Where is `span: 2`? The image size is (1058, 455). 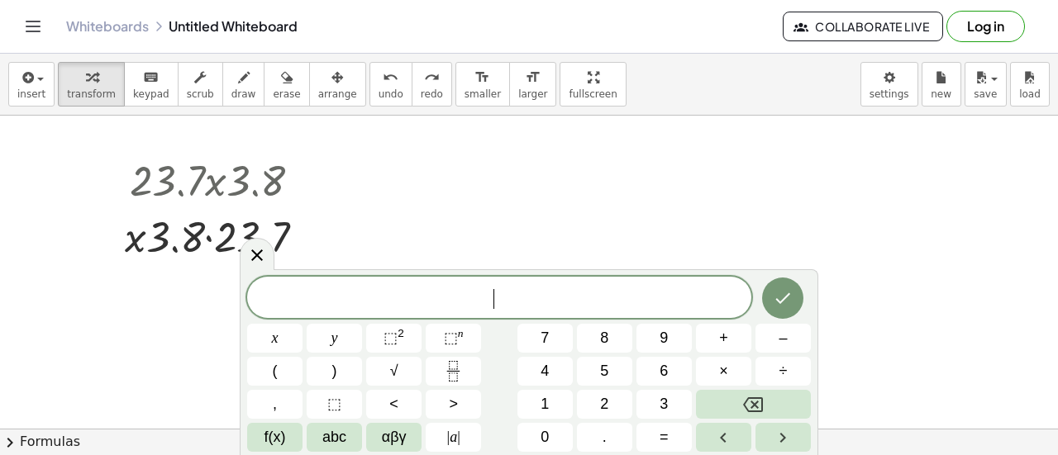
span: 2 is located at coordinates (604, 404).